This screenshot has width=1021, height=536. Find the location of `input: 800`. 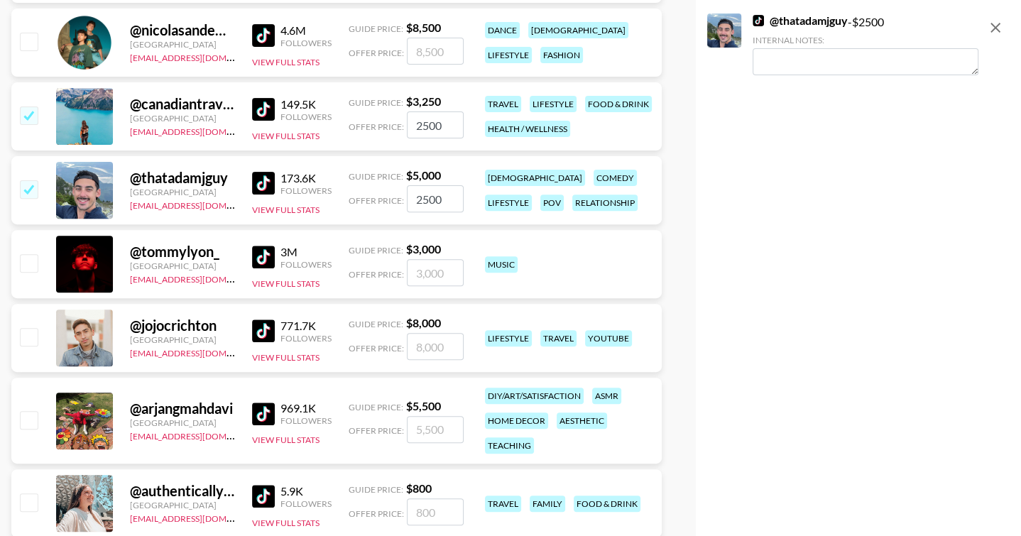

input: 800 is located at coordinates (435, 512).